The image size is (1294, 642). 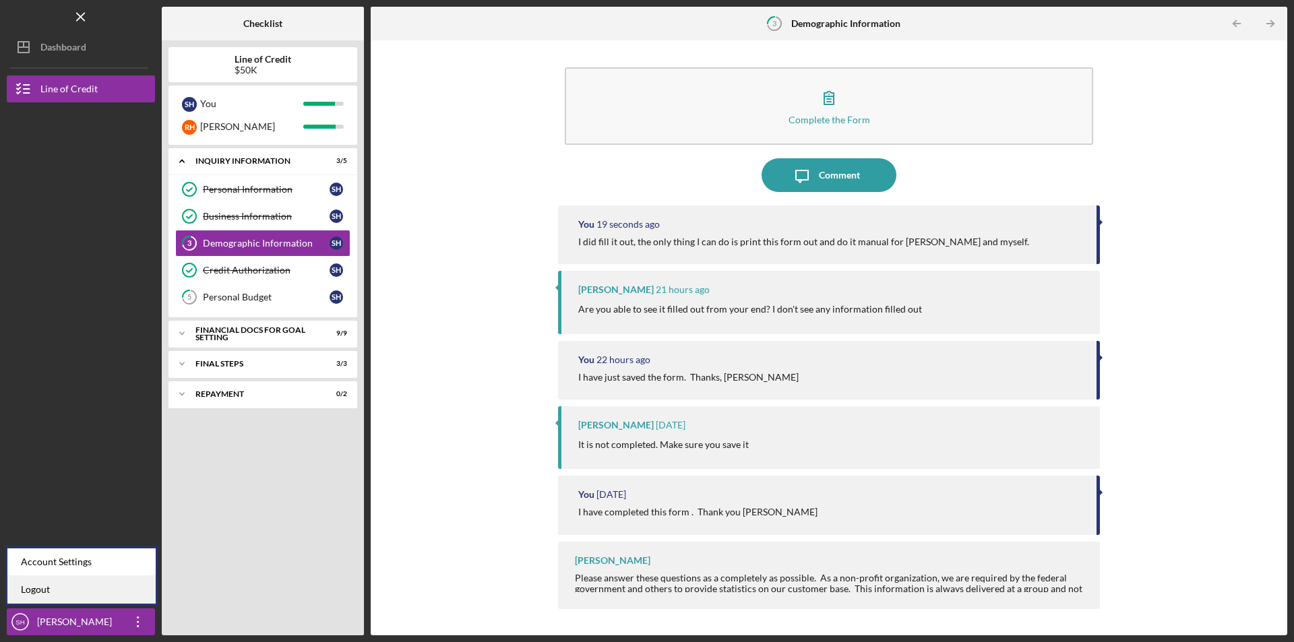 What do you see at coordinates (254, 333) in the screenshot?
I see `div: Financial Docs for Goal Setting` at bounding box center [254, 333].